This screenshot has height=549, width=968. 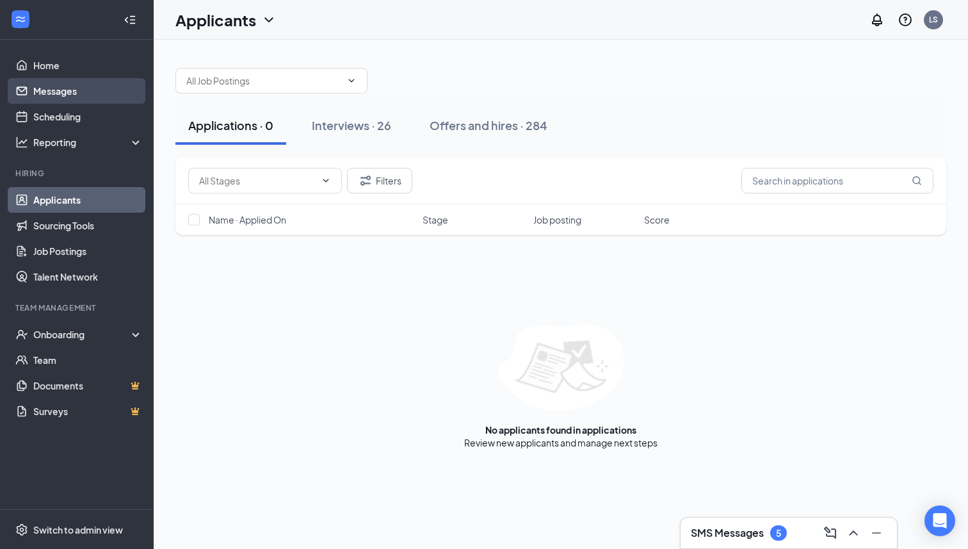 What do you see at coordinates (88, 386) in the screenshot?
I see `a: DocumentsCrown` at bounding box center [88, 386].